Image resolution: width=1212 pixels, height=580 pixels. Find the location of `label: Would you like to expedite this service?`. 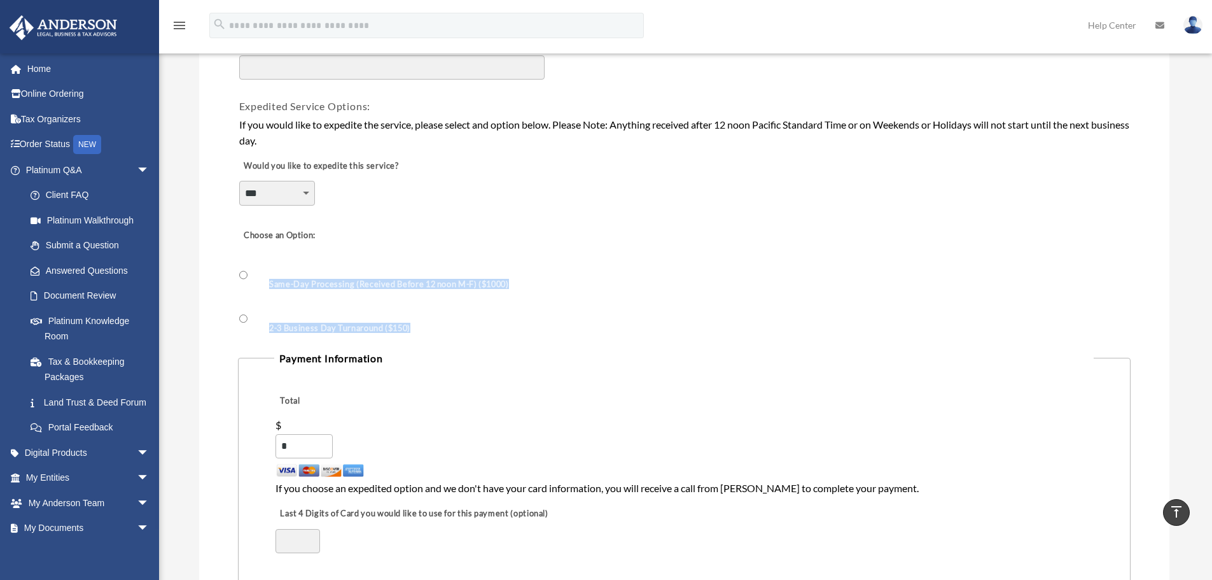

label: Would you like to expedite this service? is located at coordinates (321, 166).